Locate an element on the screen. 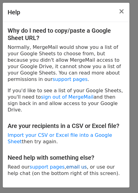 The height and width of the screenshot is (193, 138). button: Close is located at coordinates (122, 11).